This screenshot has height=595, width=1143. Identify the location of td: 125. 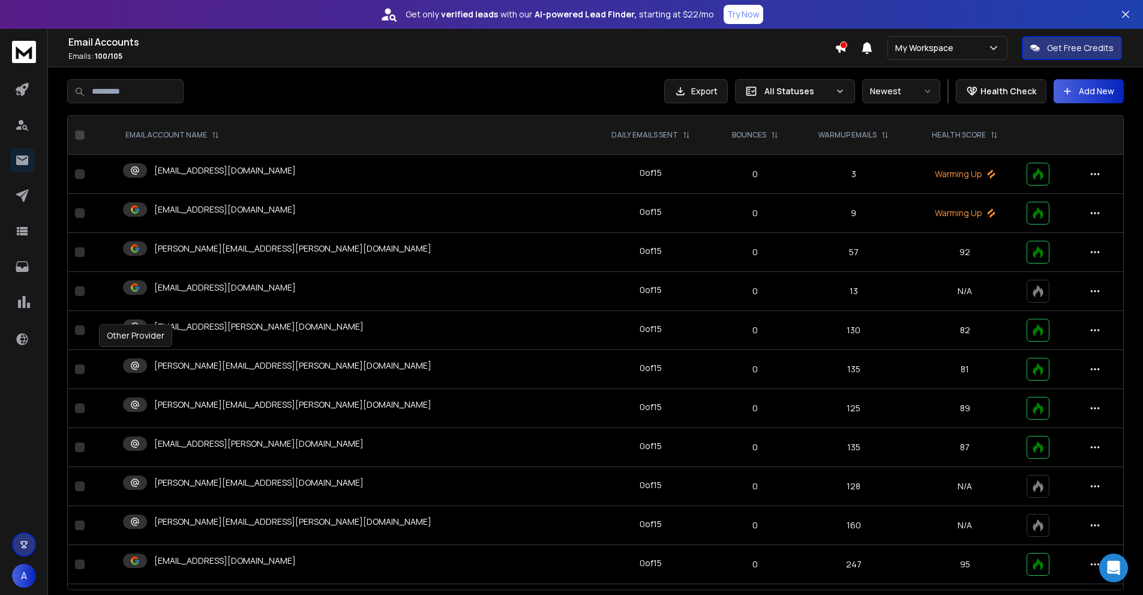
(854, 408).